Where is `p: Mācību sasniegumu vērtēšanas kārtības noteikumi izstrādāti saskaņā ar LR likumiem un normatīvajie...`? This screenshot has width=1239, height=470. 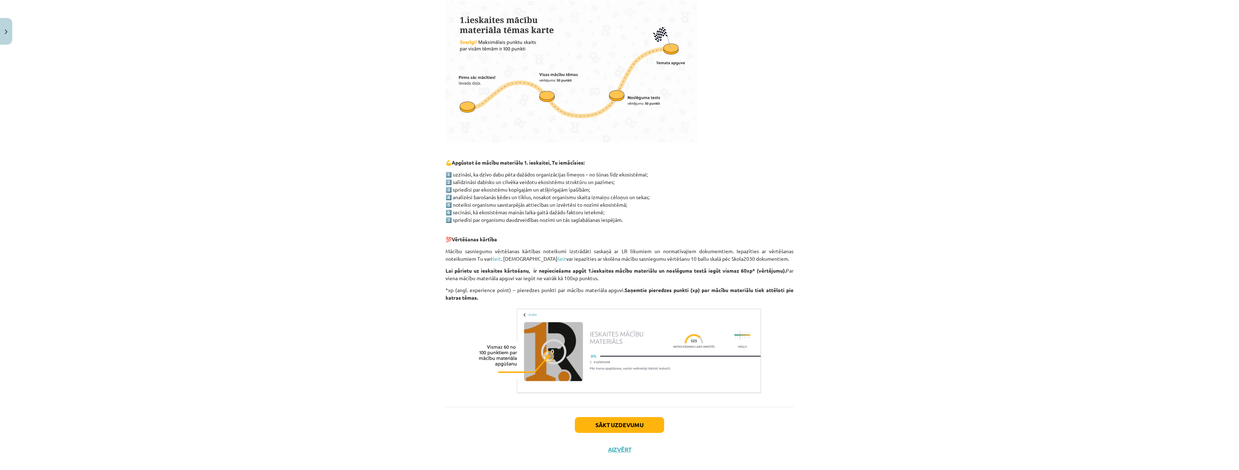 p: Mācību sasniegumu vērtēšanas kārtības noteikumi izstrādāti saskaņā ar LR likumiem un normatīvajie... is located at coordinates (620, 255).